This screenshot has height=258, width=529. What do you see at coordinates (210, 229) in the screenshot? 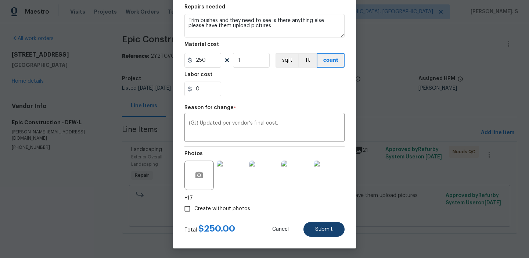
I see `div: Total` at bounding box center [210, 229].